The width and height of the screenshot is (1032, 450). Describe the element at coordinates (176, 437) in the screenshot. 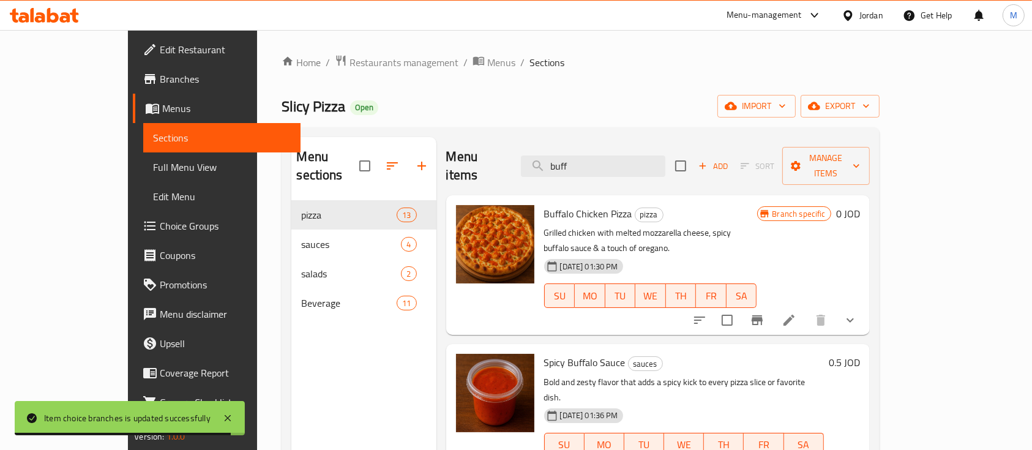

I see `span: 1.0.0` at that location.